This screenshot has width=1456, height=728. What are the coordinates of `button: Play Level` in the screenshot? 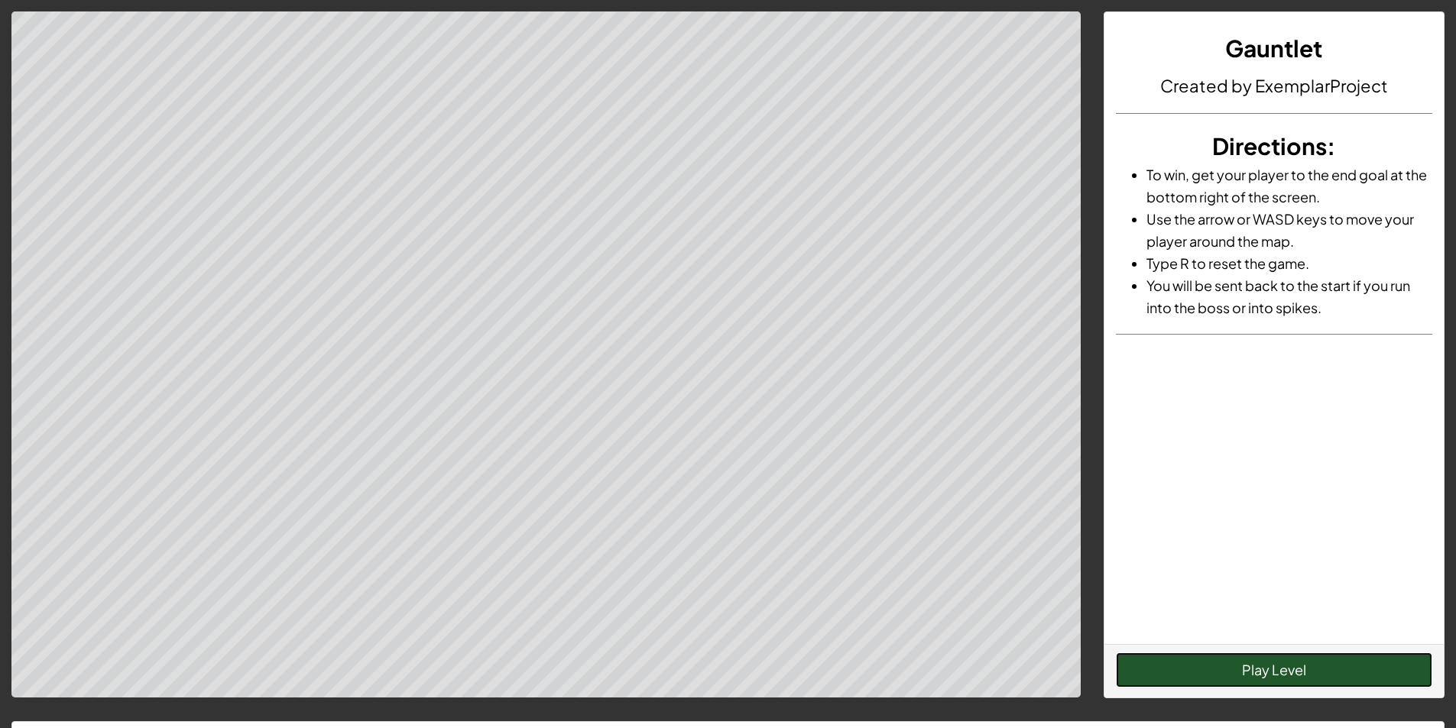 It's located at (1274, 670).